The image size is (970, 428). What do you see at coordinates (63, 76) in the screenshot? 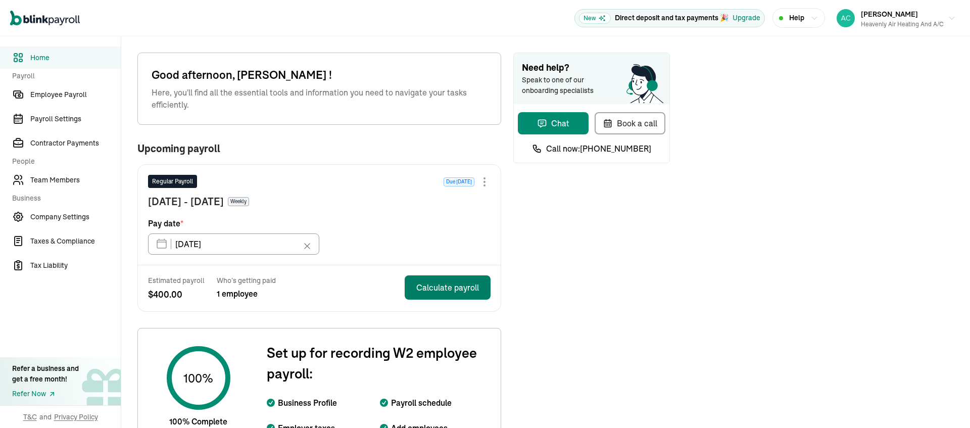
I see `span: Payroll` at bounding box center [63, 76].